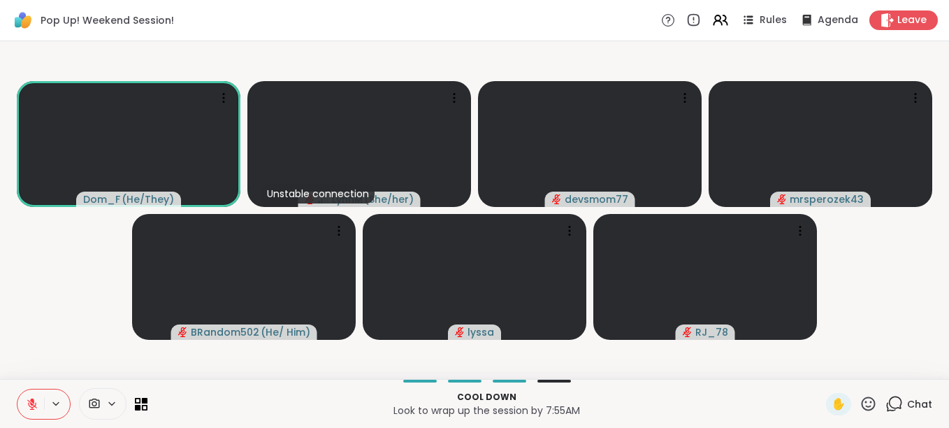 The width and height of the screenshot is (949, 428). What do you see at coordinates (388, 199) in the screenshot?
I see `span: ( She/her )` at bounding box center [388, 199].